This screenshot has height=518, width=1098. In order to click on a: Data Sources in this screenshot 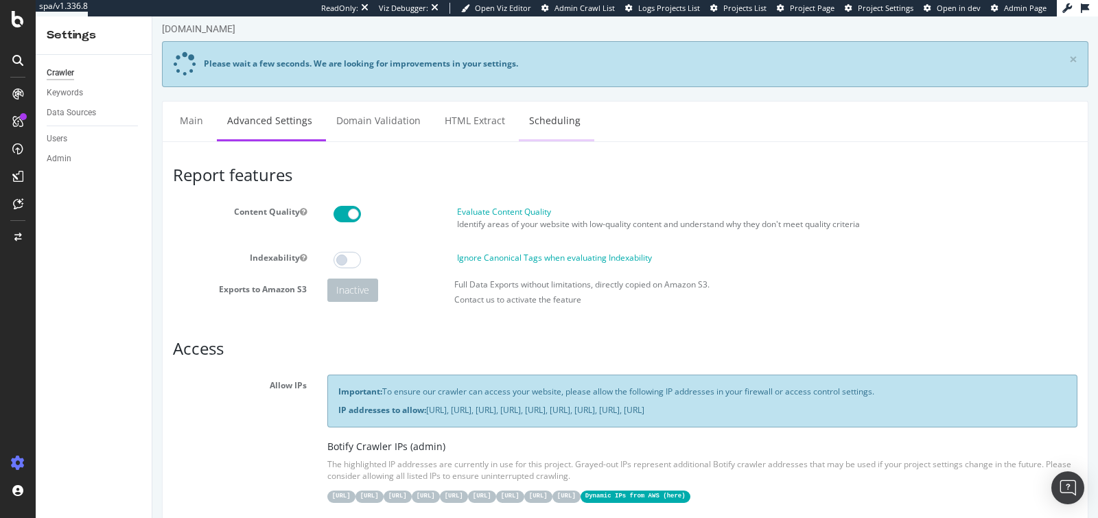, I will do `click(94, 113)`.